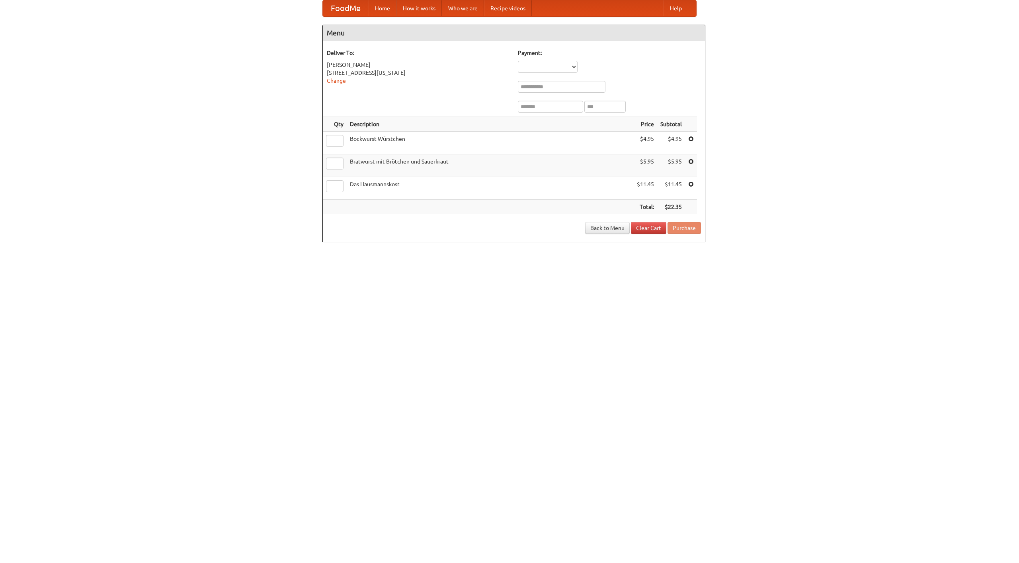 The width and height of the screenshot is (1019, 563). What do you see at coordinates (508, 8) in the screenshot?
I see `a: Recipe videos` at bounding box center [508, 8].